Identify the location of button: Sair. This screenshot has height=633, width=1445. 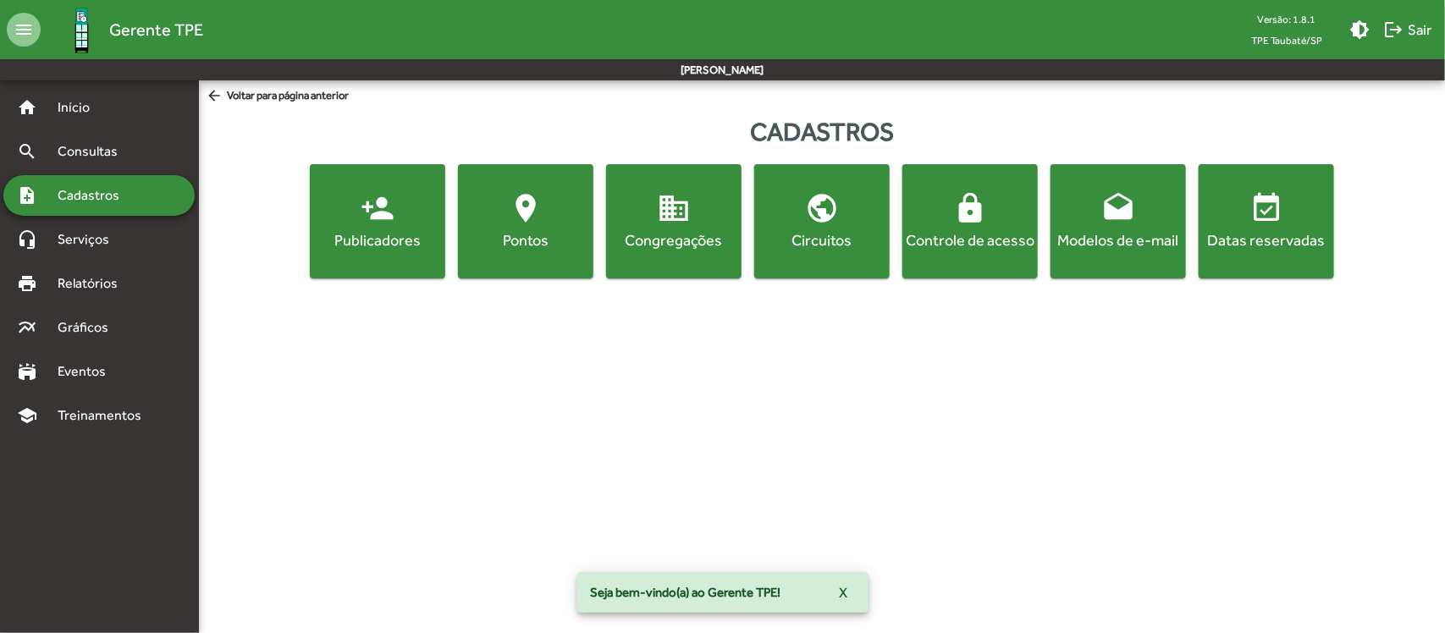
(1407, 30).